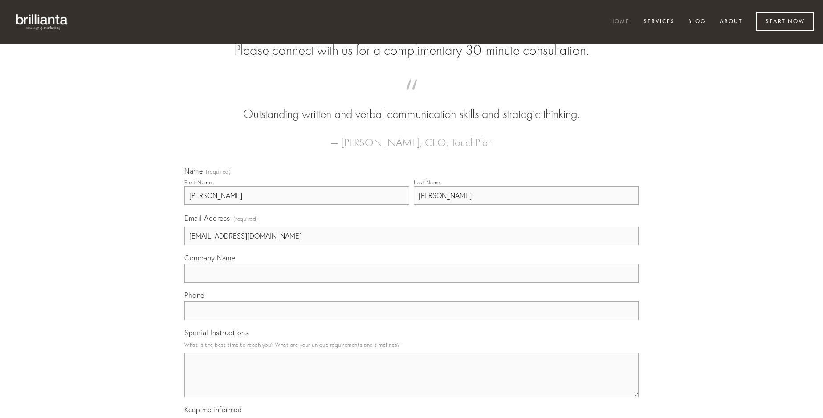 The image size is (823, 418). Describe the element at coordinates (198, 182) in the screenshot. I see `div: First Name` at that location.